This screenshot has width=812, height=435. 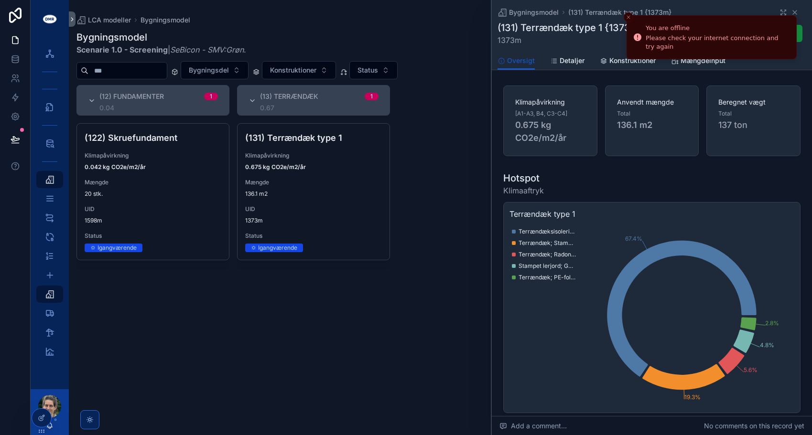 I want to click on span: 136.1 m2, so click(x=313, y=194).